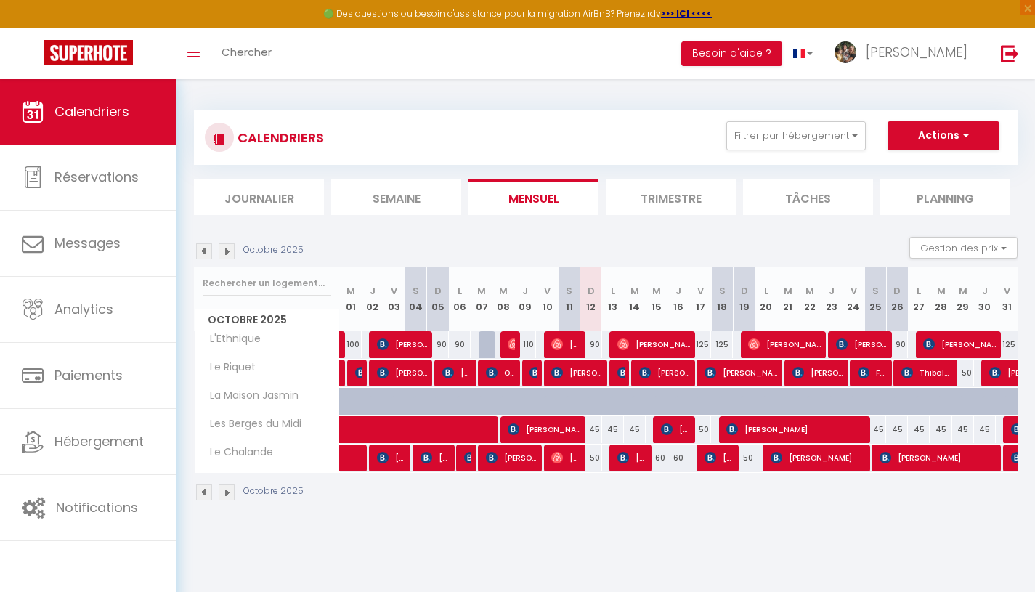 The height and width of the screenshot is (592, 1035). What do you see at coordinates (670, 197) in the screenshot?
I see `li: Trimestre` at bounding box center [670, 197].